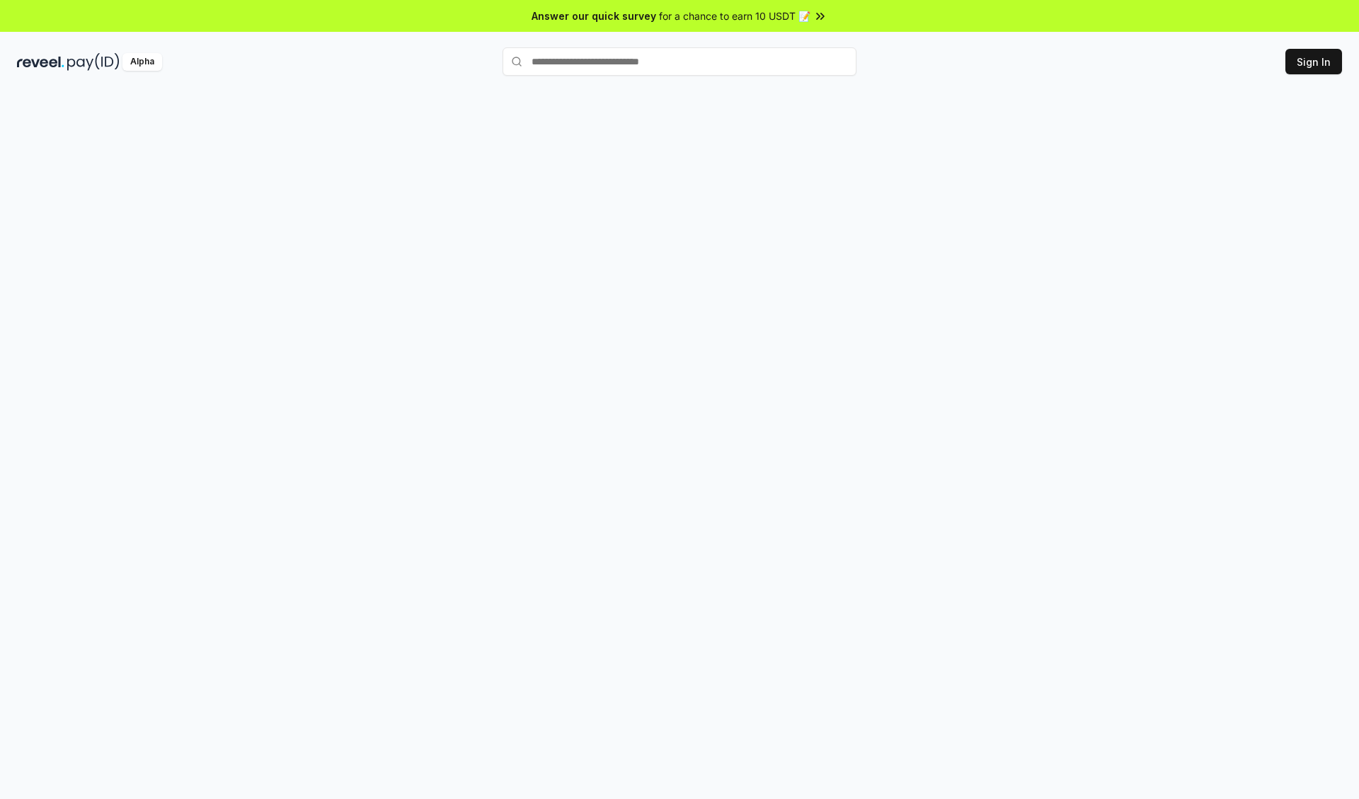 This screenshot has height=799, width=1359. What do you see at coordinates (1314, 62) in the screenshot?
I see `button: Sign In` at bounding box center [1314, 62].